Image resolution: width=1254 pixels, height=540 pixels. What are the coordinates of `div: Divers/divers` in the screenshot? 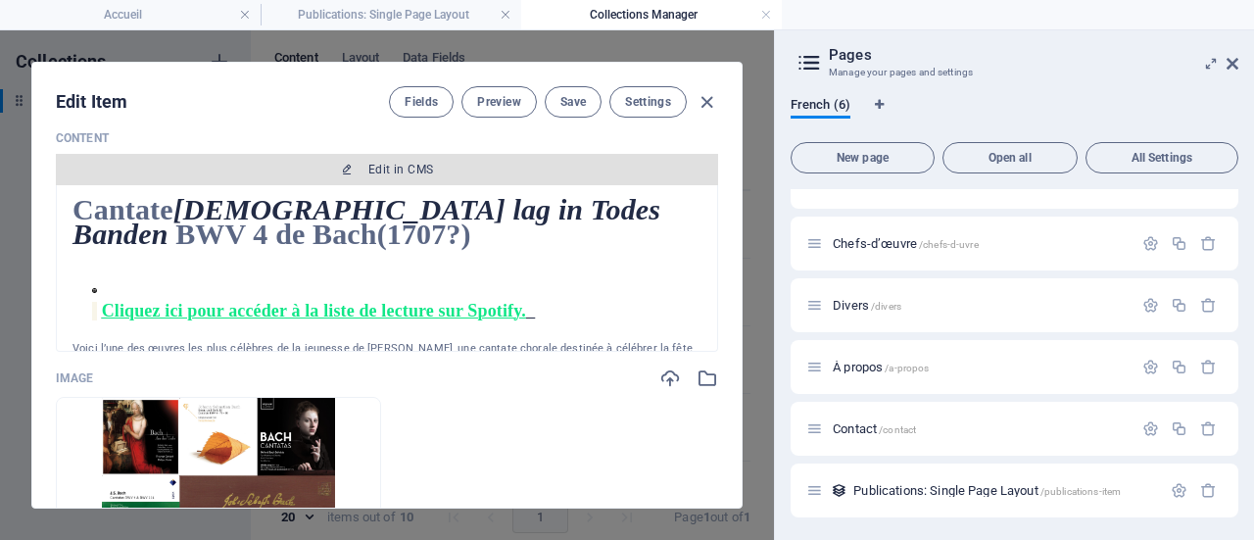 It's located at (980, 305).